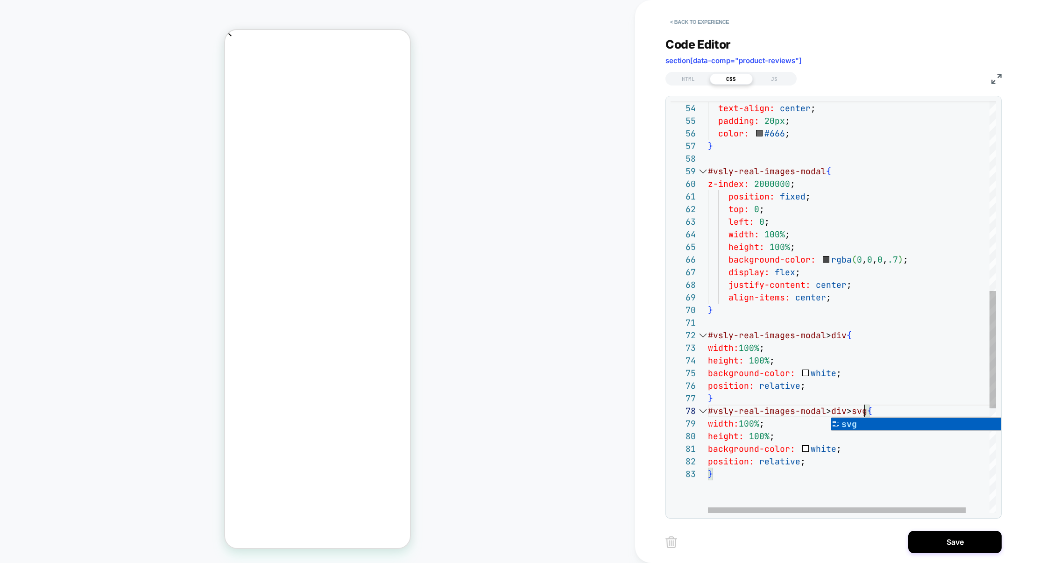 This screenshot has height=563, width=1046. Describe the element at coordinates (749, 272) in the screenshot. I see `span: display:` at that location.